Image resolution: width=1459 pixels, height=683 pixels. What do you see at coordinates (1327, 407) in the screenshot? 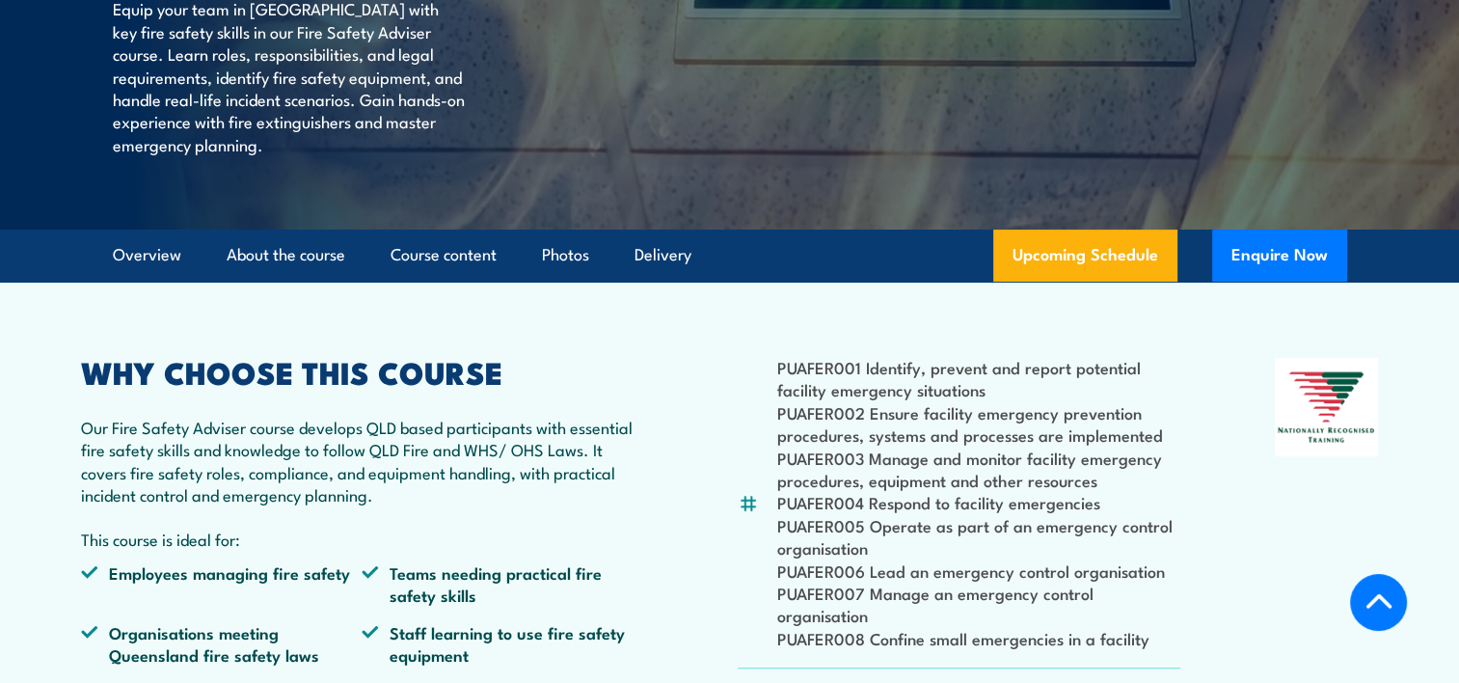
I see `img: Nationally Recognised Training logo.` at bounding box center [1327, 407].